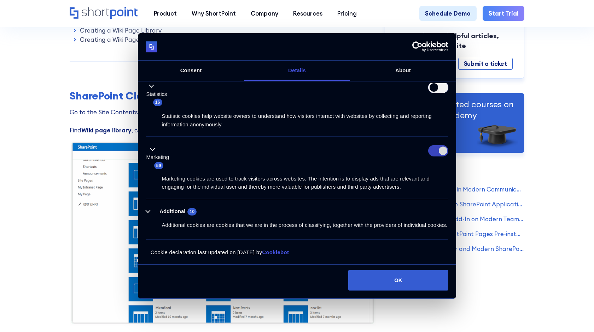  I want to click on button: OK, so click(398, 280).